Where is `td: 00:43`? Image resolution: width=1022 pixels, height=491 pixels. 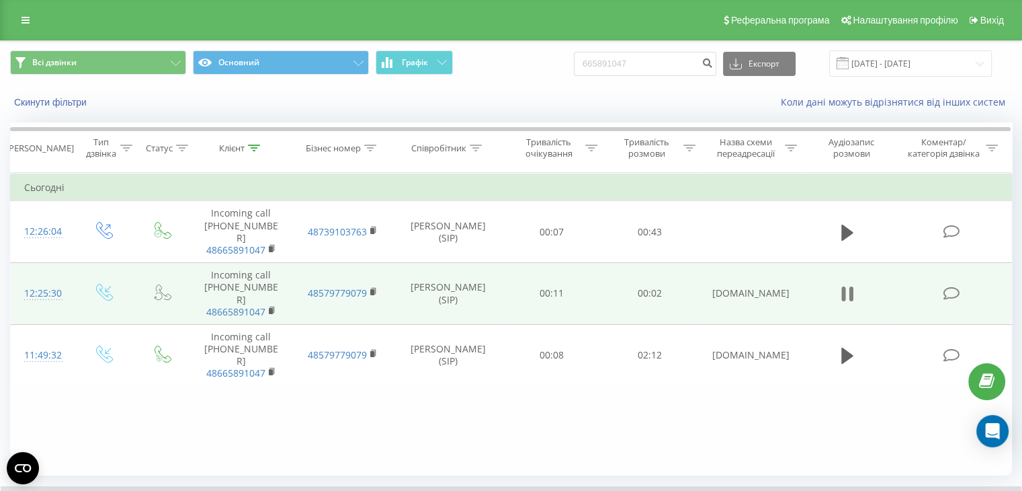
td: 00:43 is located at coordinates (649, 232).